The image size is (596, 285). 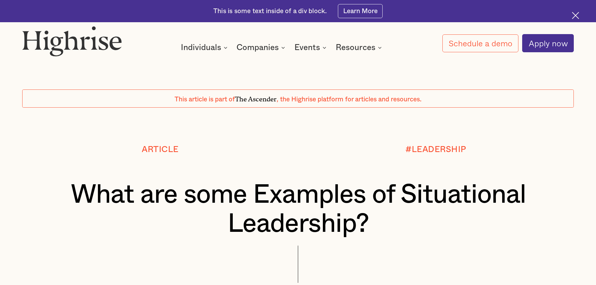 I want to click on a: Schedule a demo, so click(x=481, y=43).